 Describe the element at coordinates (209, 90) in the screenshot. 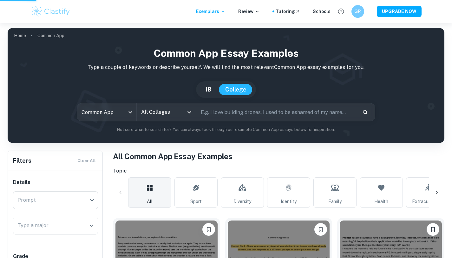

I see `button: IB` at that location.